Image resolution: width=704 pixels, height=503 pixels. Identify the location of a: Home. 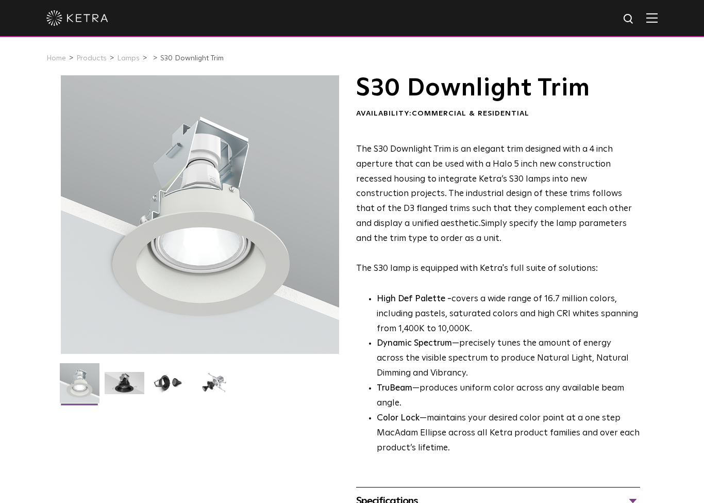
(56, 58).